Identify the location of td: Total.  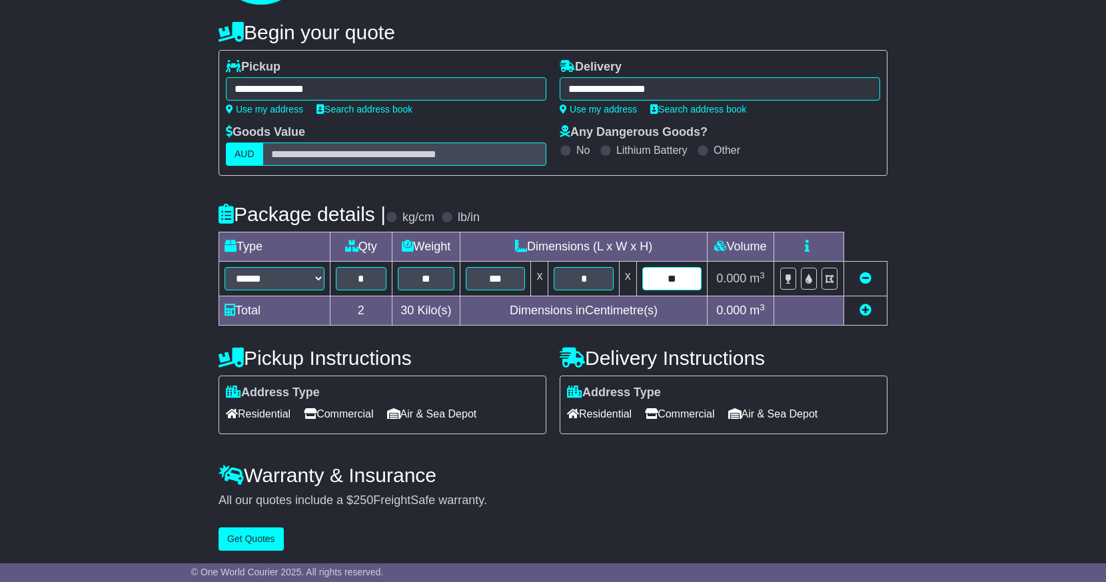
(274, 311).